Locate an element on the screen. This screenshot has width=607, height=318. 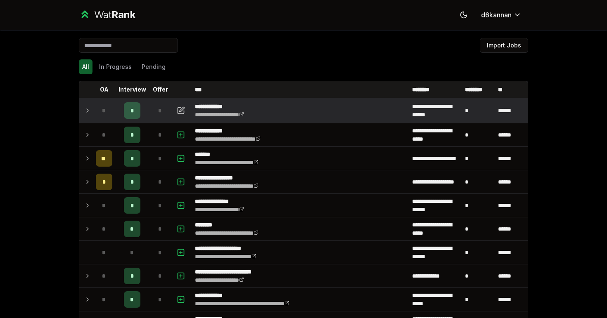
span: d6kannan is located at coordinates (496, 15).